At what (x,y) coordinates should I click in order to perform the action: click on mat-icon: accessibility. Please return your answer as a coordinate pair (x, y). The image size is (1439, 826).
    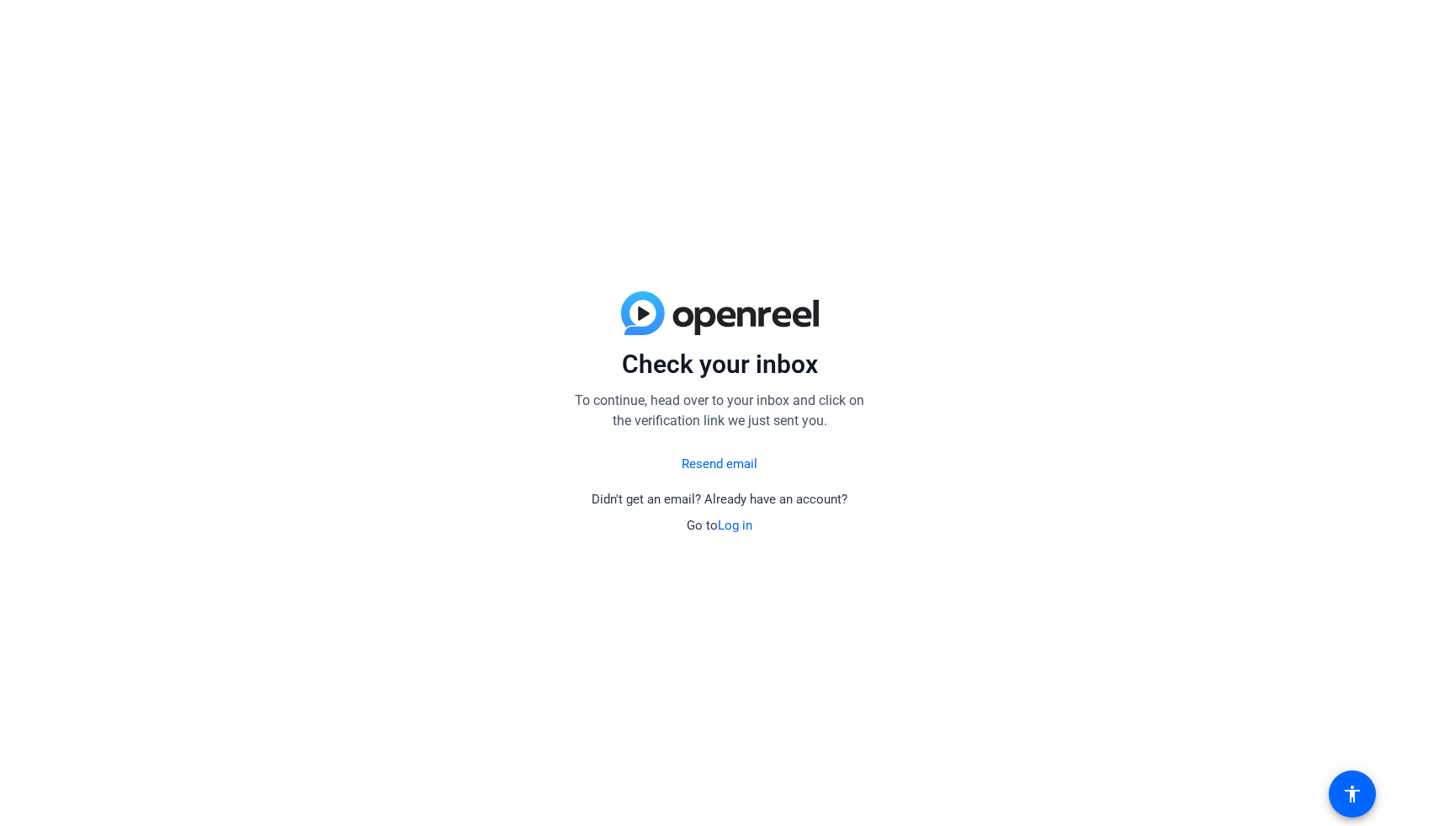
    Looking at the image, I should click on (1353, 794).